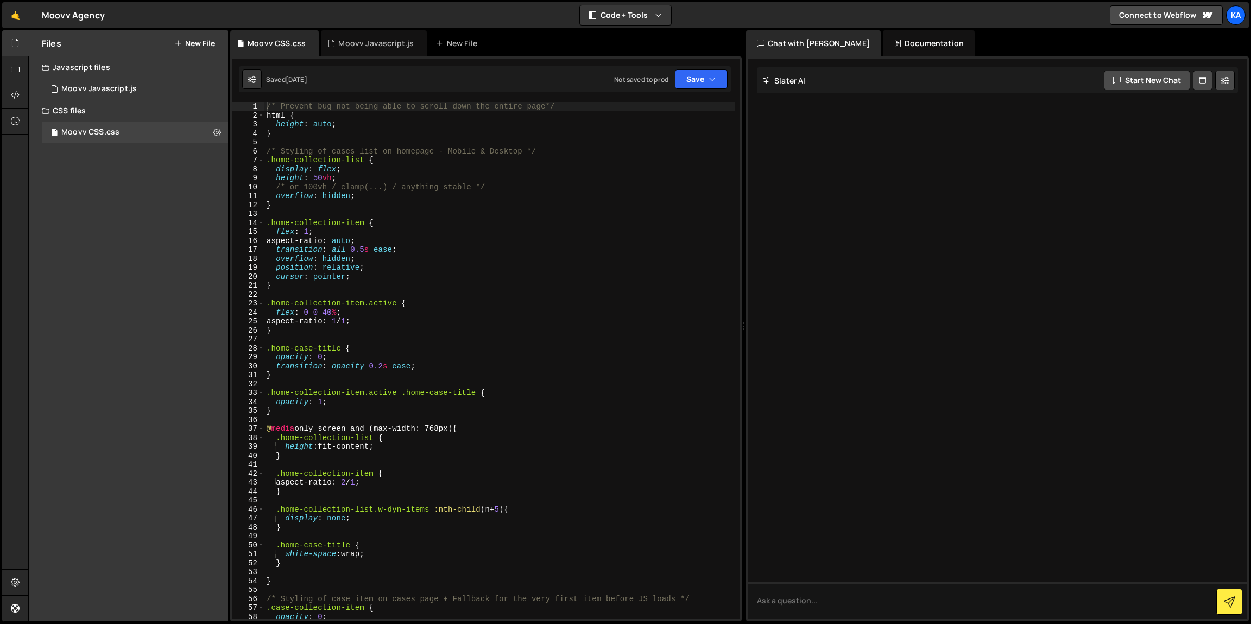  Describe the element at coordinates (248, 349) in the screenshot. I see `div: 28` at that location.